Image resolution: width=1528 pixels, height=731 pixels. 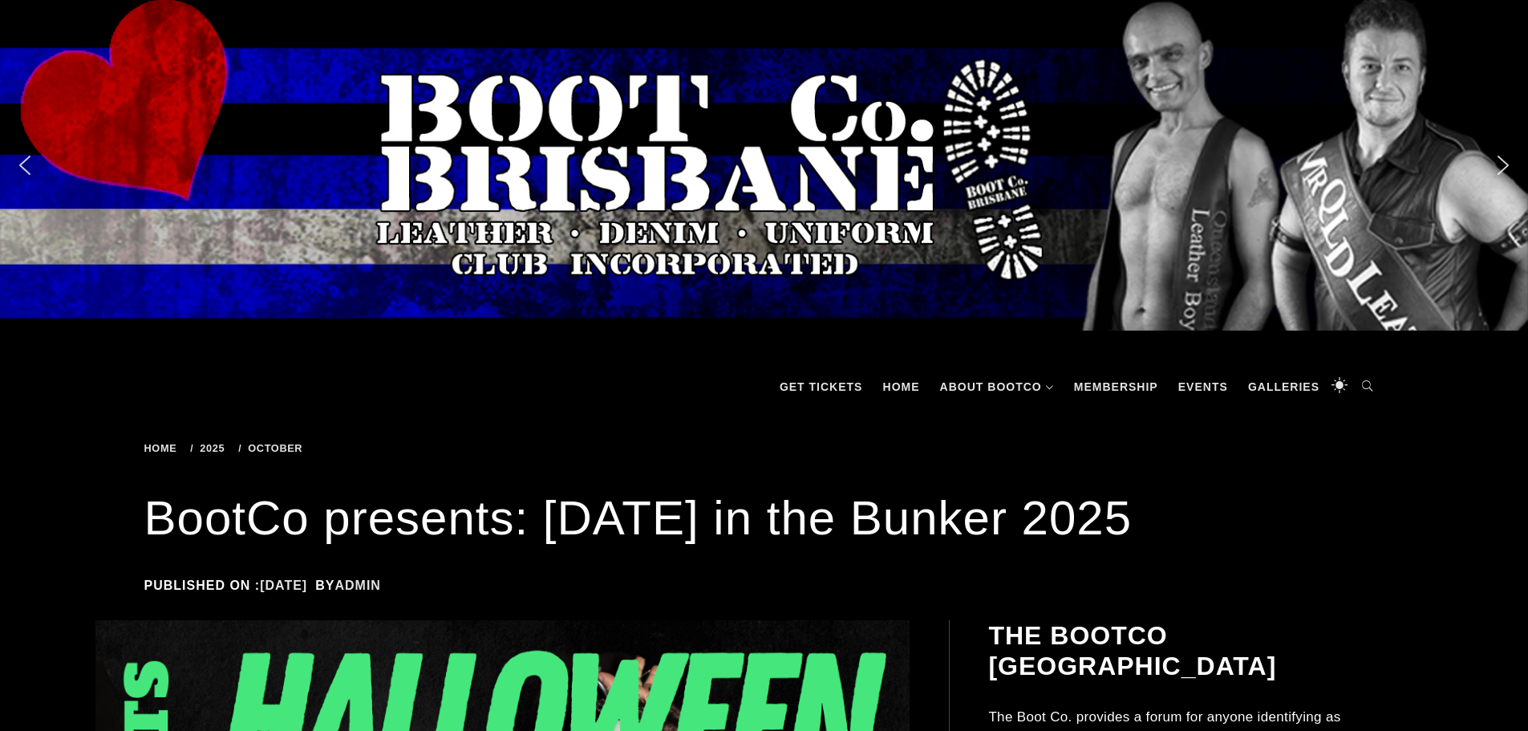 I want to click on a: admin, so click(x=357, y=585).